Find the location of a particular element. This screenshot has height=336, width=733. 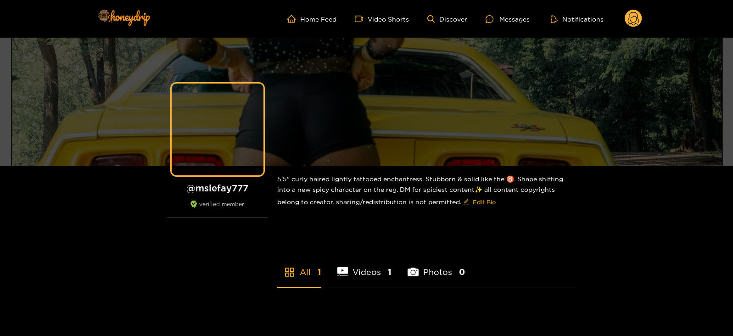

li: All is located at coordinates (299, 266).